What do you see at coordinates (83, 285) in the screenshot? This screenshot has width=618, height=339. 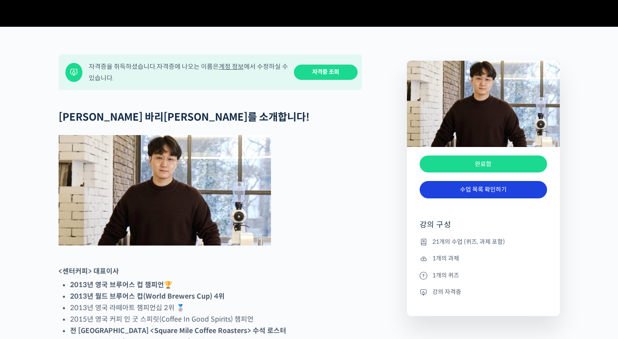 I see `span: 대화` at bounding box center [83, 285].